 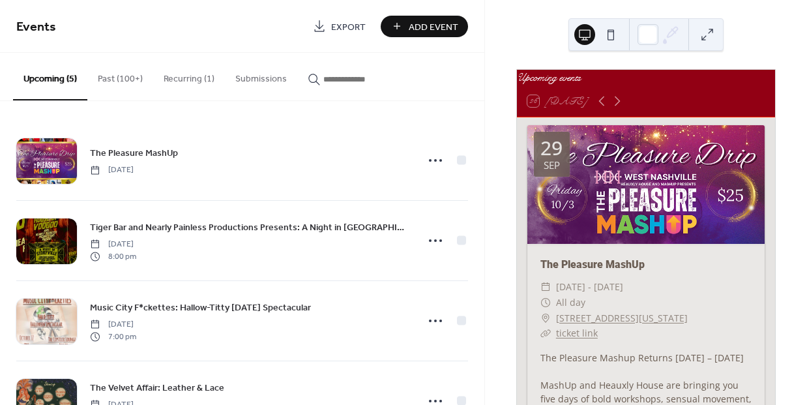 I want to click on button: Add Event, so click(x=424, y=26).